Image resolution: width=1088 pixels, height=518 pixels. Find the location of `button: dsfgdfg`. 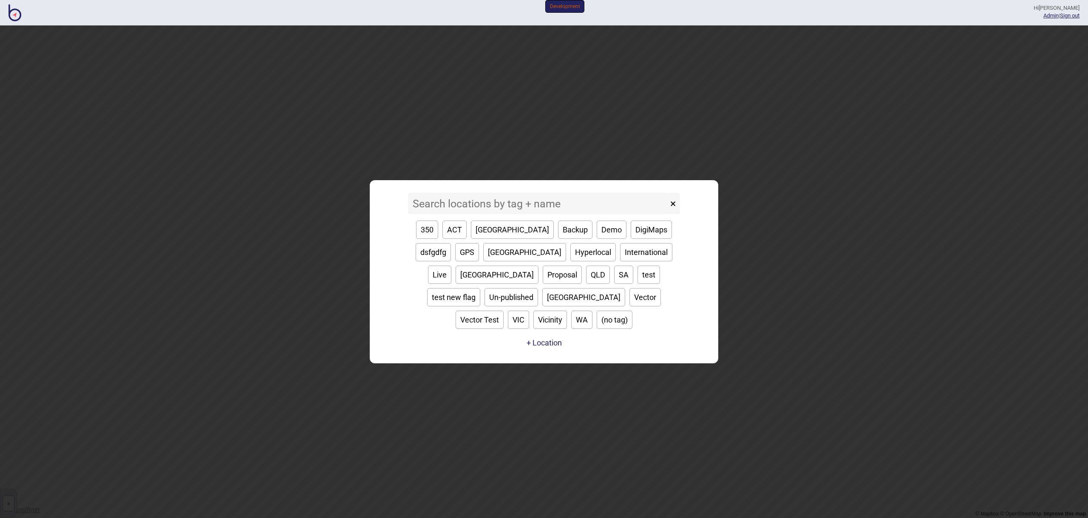

button: dsfgdfg is located at coordinates (433, 252).